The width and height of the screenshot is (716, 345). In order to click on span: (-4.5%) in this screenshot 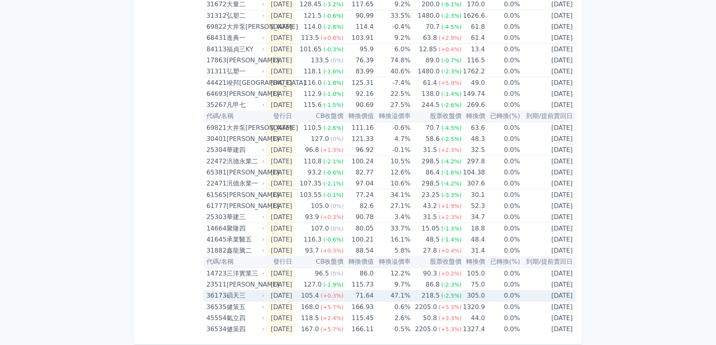, I will do `click(452, 27)`.